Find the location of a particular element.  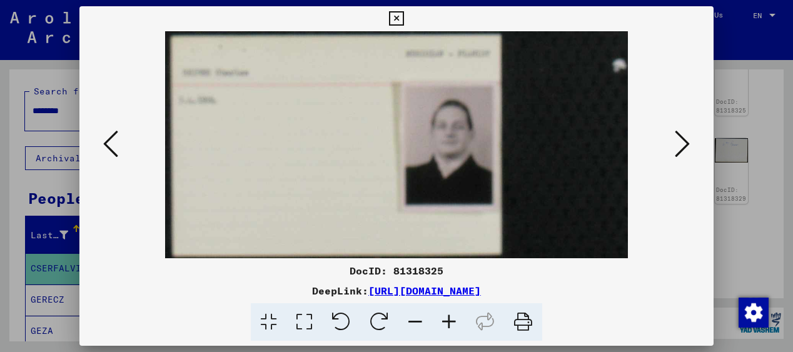

div: Change consent is located at coordinates (753, 312).